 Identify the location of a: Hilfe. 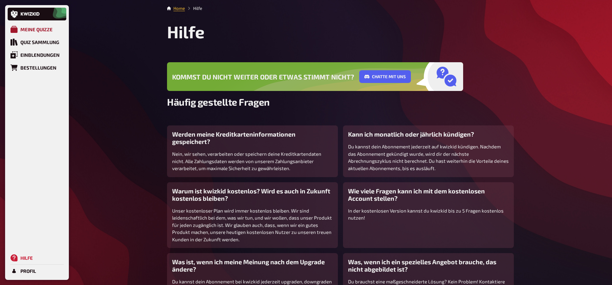
(37, 258).